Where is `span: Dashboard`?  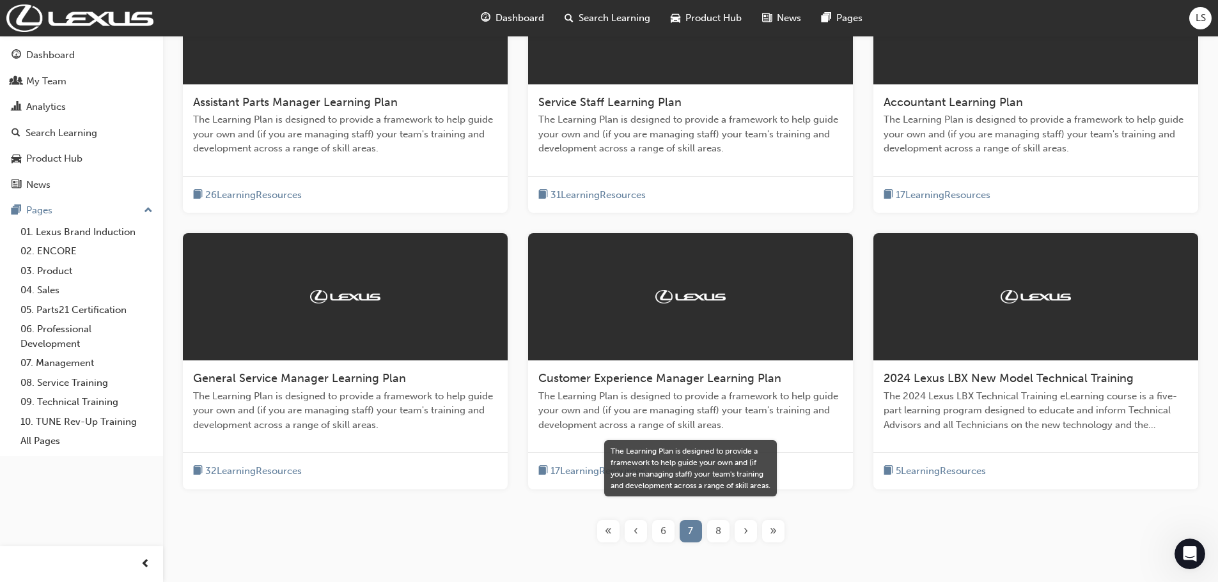 span: Dashboard is located at coordinates (520, 18).